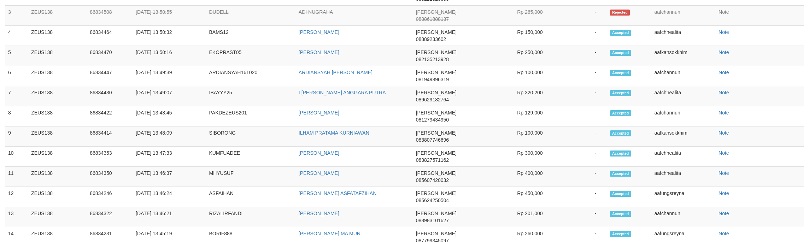  I want to click on td: 12, so click(17, 197).